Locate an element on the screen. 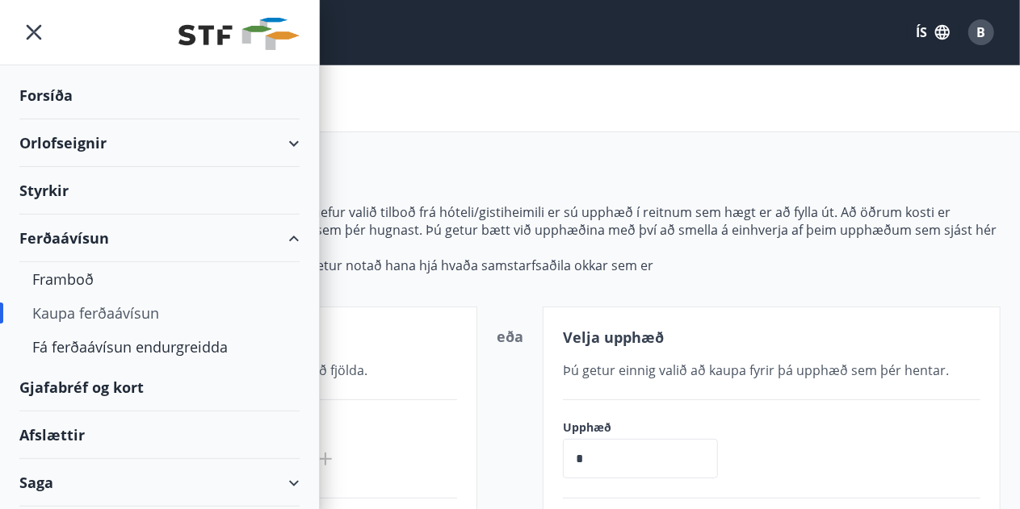  p: Hér getur þú valið upphæð ávísunarinnar. Ef þú hefur valið tilboð frá hóteli/gistiheimili er sú u... is located at coordinates (509, 230).